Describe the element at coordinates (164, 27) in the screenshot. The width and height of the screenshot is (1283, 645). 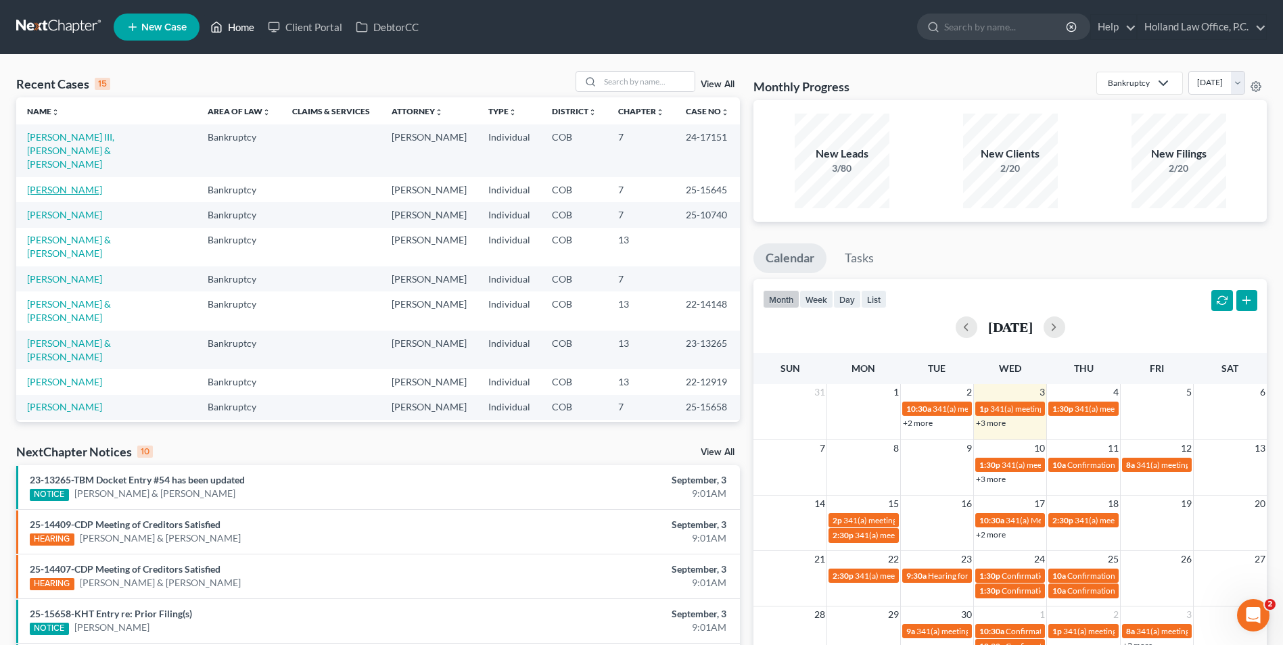
I see `span: New Case` at that location.